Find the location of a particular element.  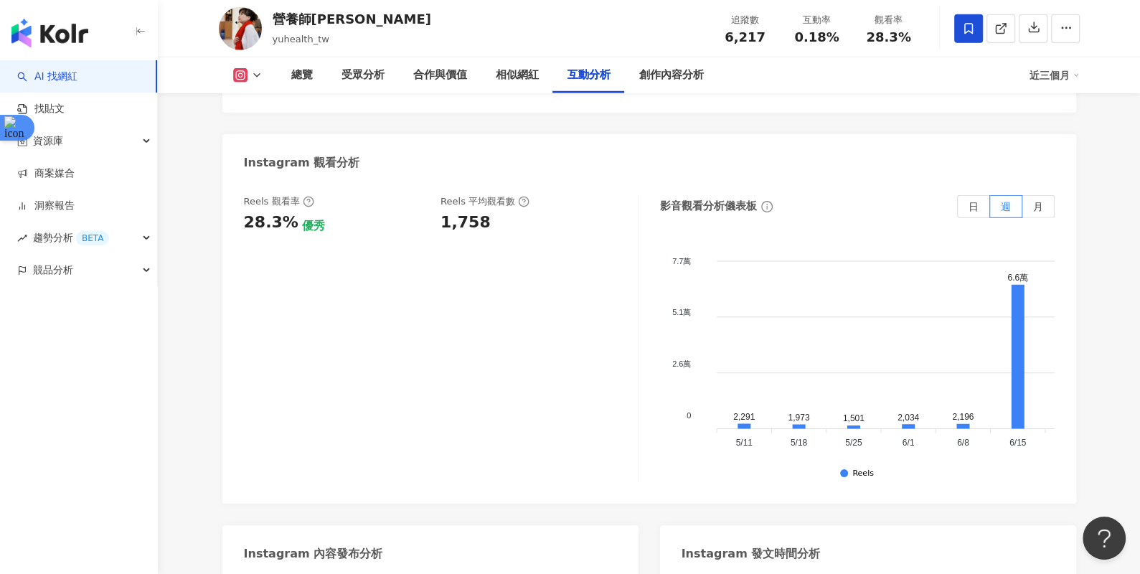

div: 28.3% is located at coordinates (271, 222).